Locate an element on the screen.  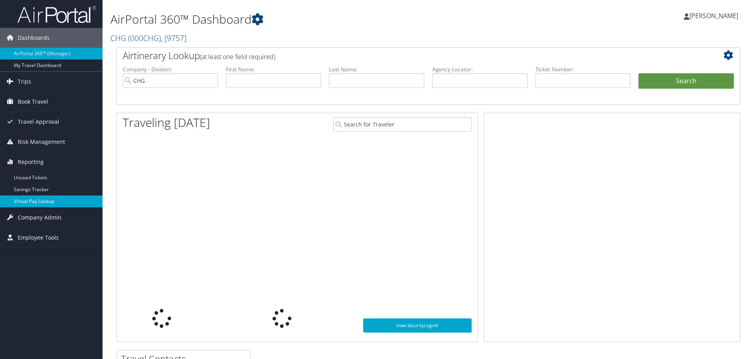
label: First Name: is located at coordinates (274, 69).